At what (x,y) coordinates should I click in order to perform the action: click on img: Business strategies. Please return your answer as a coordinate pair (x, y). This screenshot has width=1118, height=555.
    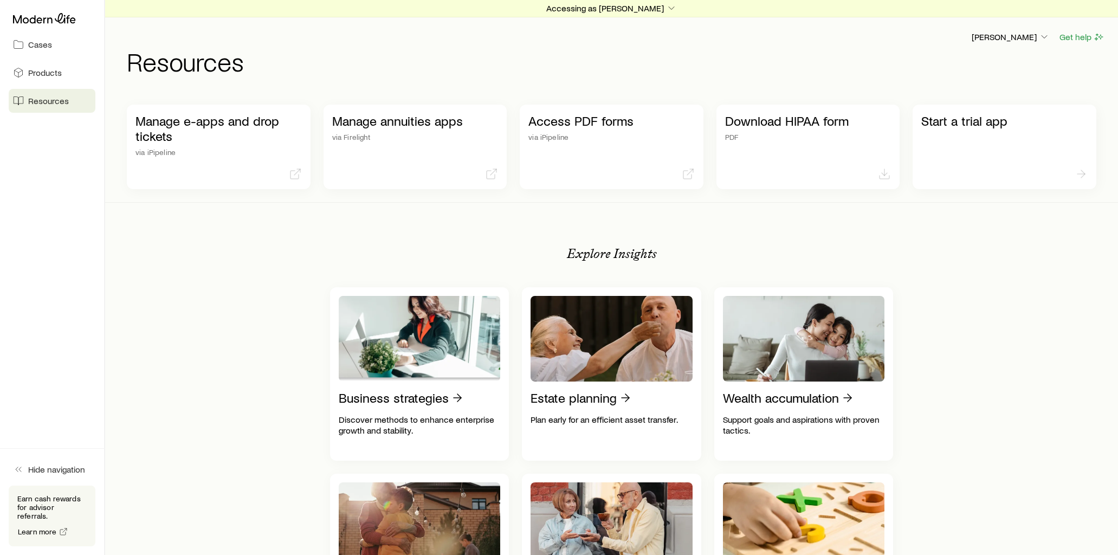
    Looking at the image, I should click on (420, 339).